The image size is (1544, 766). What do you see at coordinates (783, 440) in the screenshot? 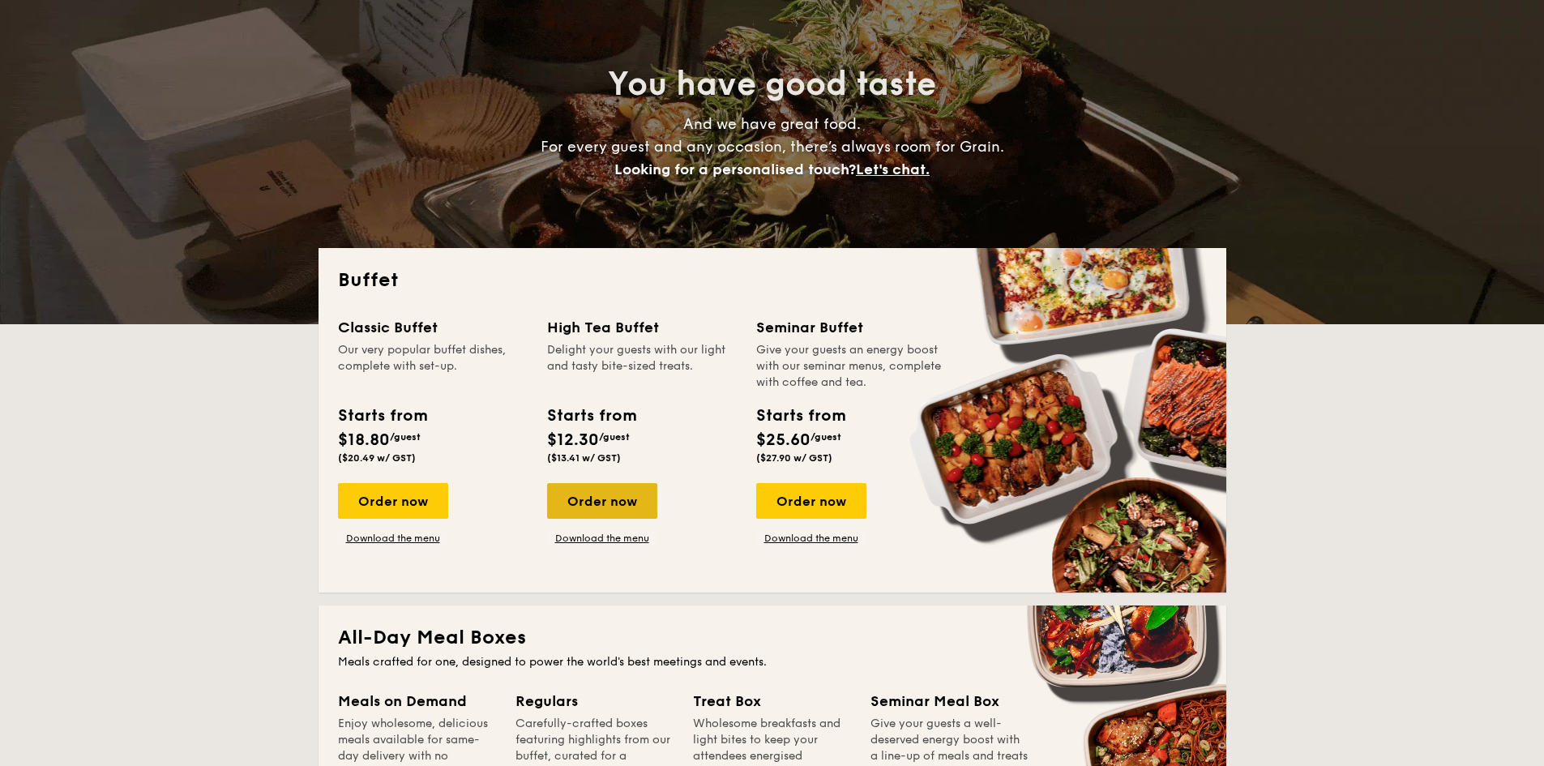
I see `span: $25.60` at bounding box center [783, 440].